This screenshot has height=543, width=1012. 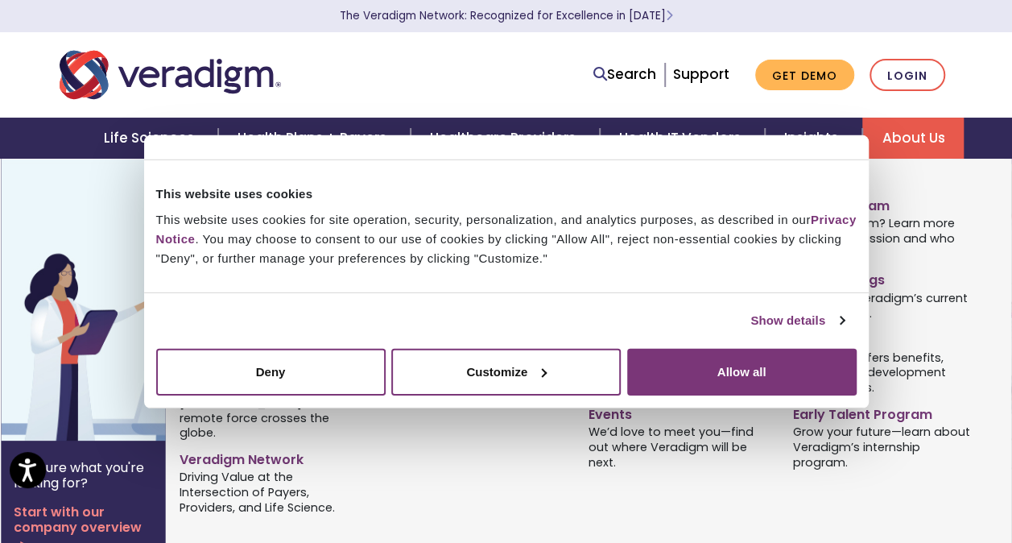 What do you see at coordinates (908, 75) in the screenshot?
I see `a: Login` at bounding box center [908, 75].